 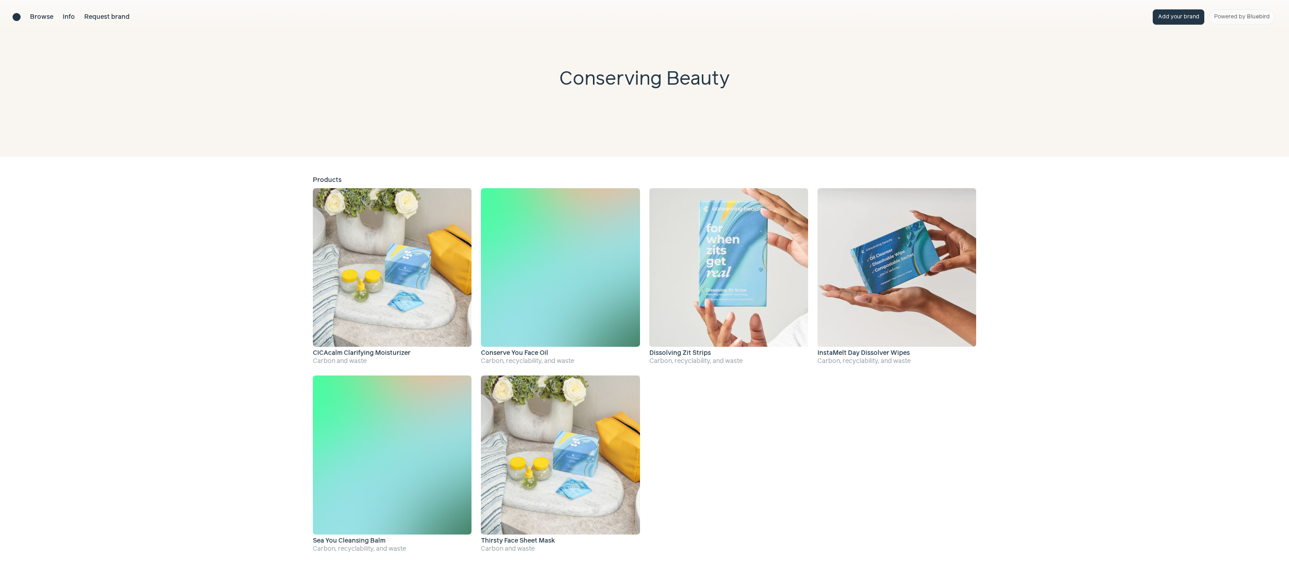 What do you see at coordinates (560, 464) in the screenshot?
I see `a: Thirsty Face Sheet Mask Thirsty Face Sheet Mask Carbon and waste` at bounding box center [560, 464].